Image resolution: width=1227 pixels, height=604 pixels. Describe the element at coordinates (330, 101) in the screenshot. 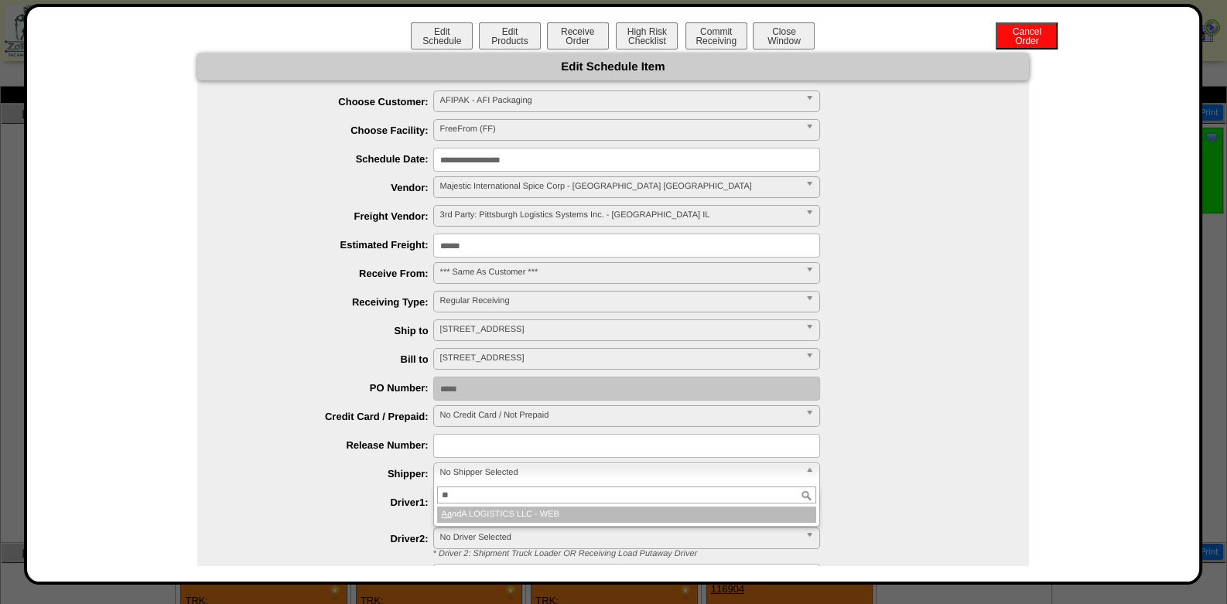

I see `label: Choose Customer:` at that location.